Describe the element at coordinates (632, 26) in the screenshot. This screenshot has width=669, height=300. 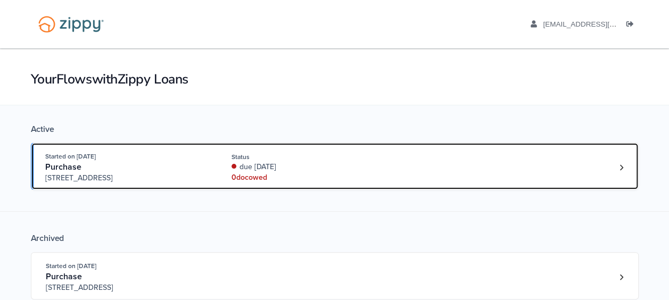
I see `a: Log out` at that location.